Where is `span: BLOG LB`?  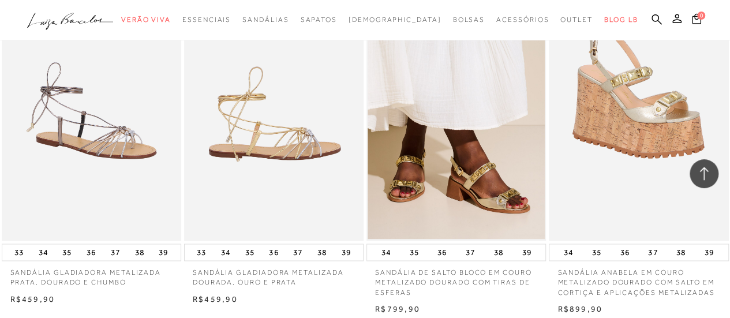
span: BLOG LB is located at coordinates (621, 20).